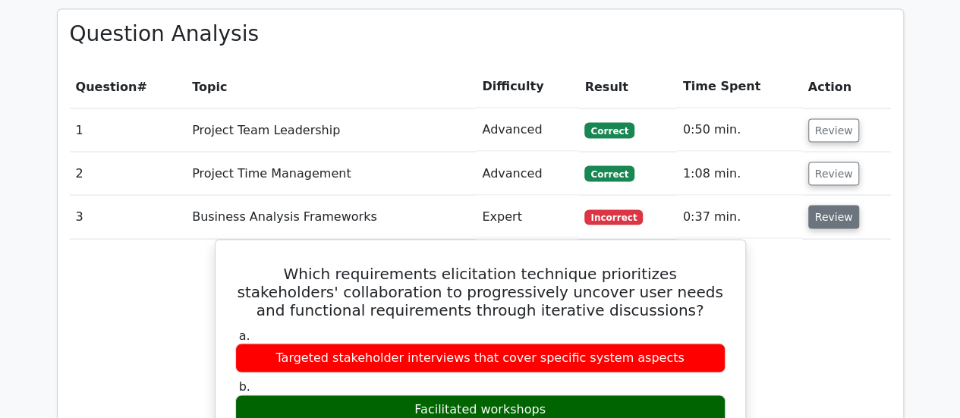  Describe the element at coordinates (739, 173) in the screenshot. I see `td: 1:08 min.` at that location.